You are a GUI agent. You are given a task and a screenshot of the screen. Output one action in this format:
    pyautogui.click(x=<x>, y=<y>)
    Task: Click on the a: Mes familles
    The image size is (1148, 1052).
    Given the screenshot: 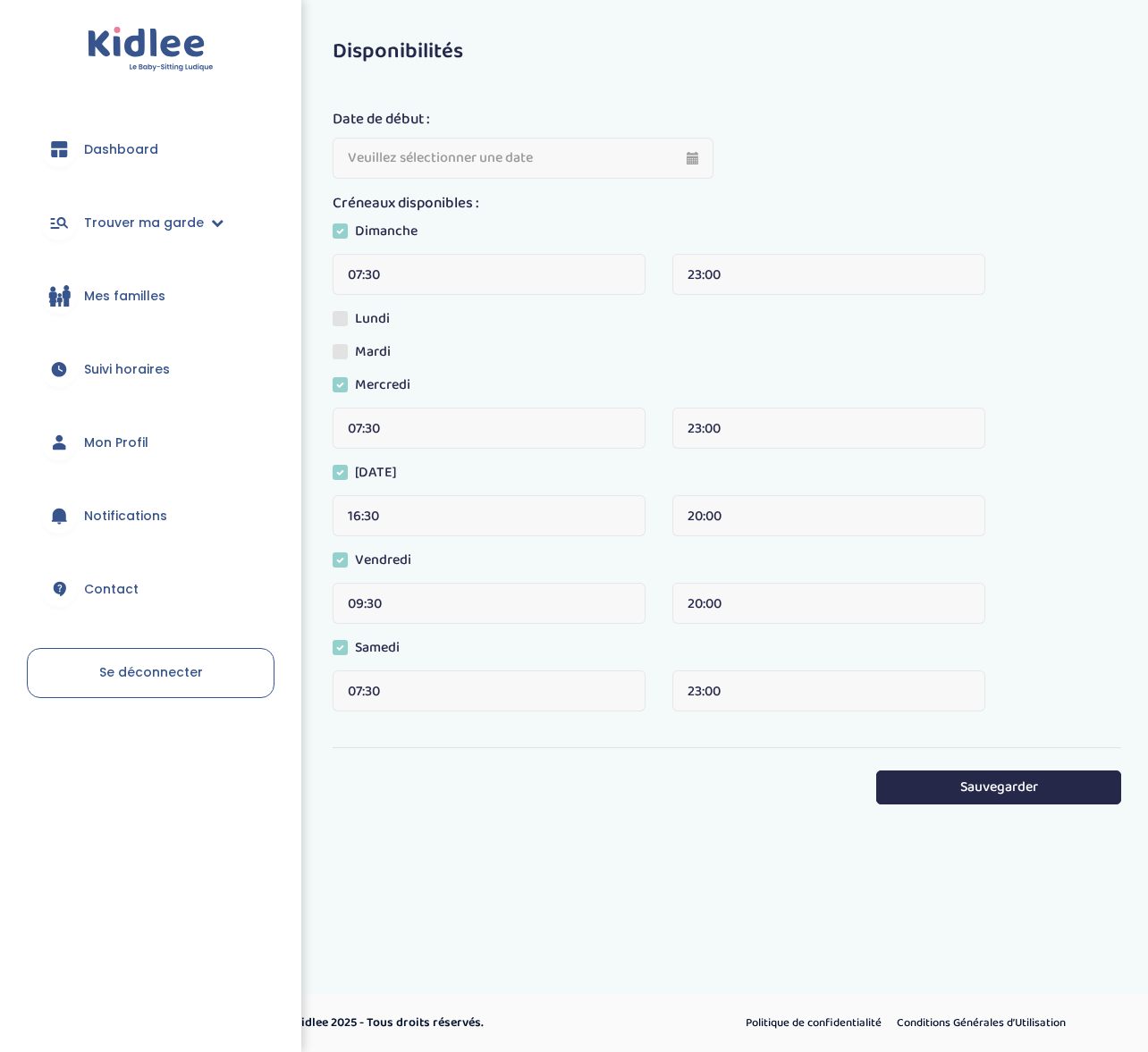 What is the action you would take?
    pyautogui.click(x=150, y=296)
    